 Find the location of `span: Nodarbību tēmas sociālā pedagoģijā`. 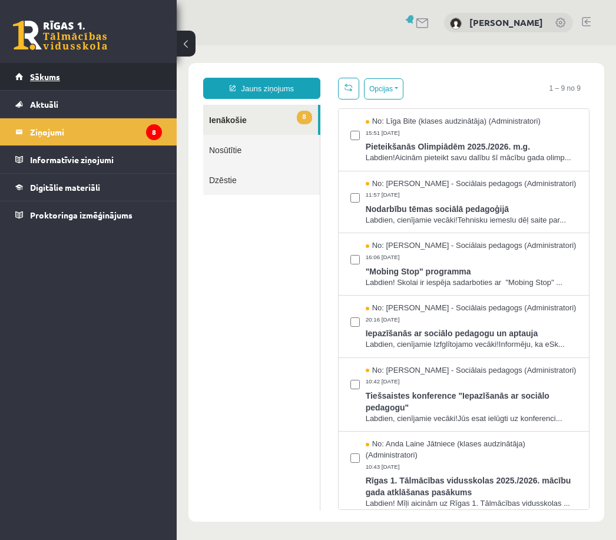

span: Nodarbību tēmas sociālā pedagoģijā is located at coordinates (294, 162).